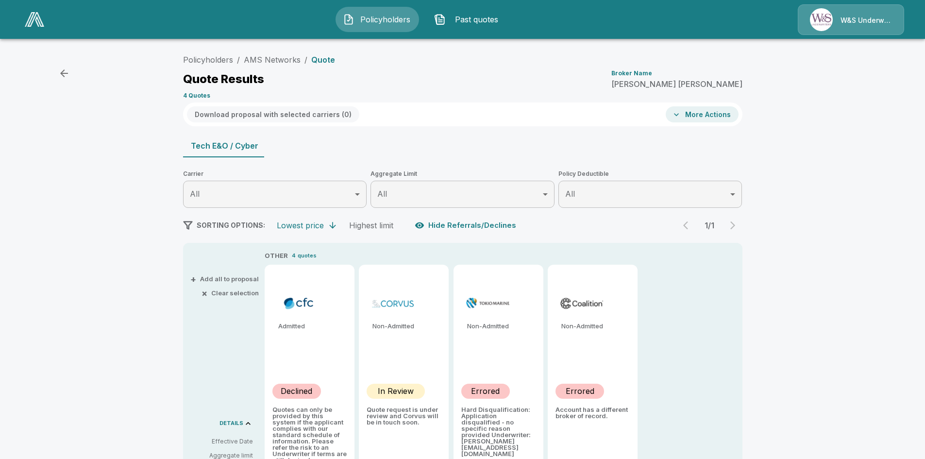 The width and height of the screenshot is (925, 459). I want to click on p: 4 Quotes, so click(197, 96).